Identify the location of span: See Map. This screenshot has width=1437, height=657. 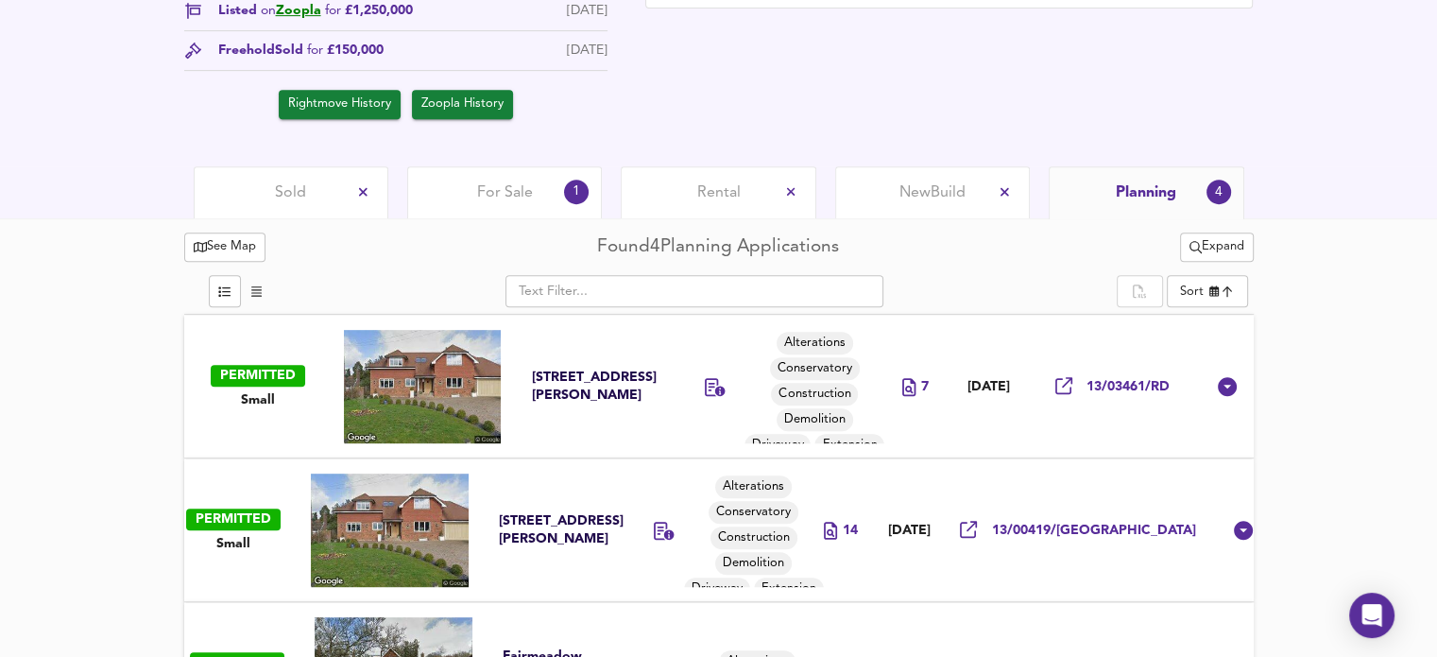
(225, 247).